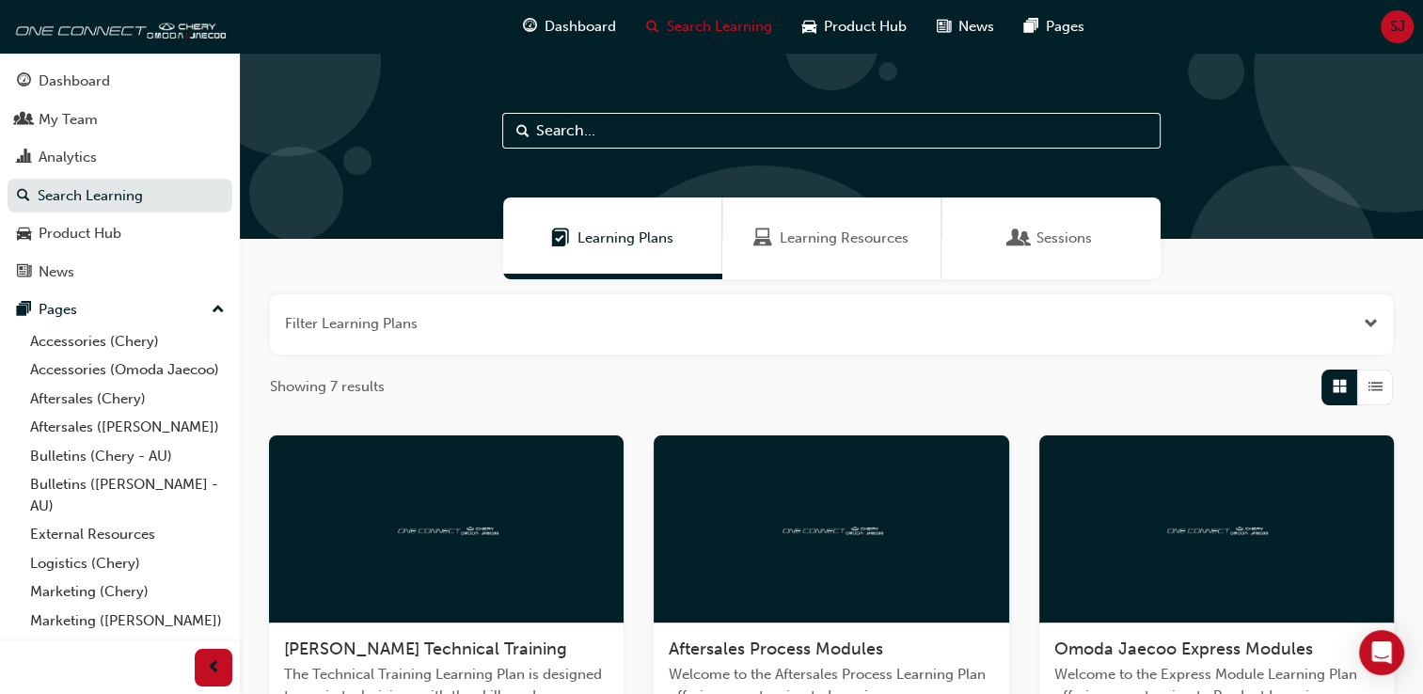  What do you see at coordinates (127, 534) in the screenshot?
I see `a: External Resources` at bounding box center [127, 534].